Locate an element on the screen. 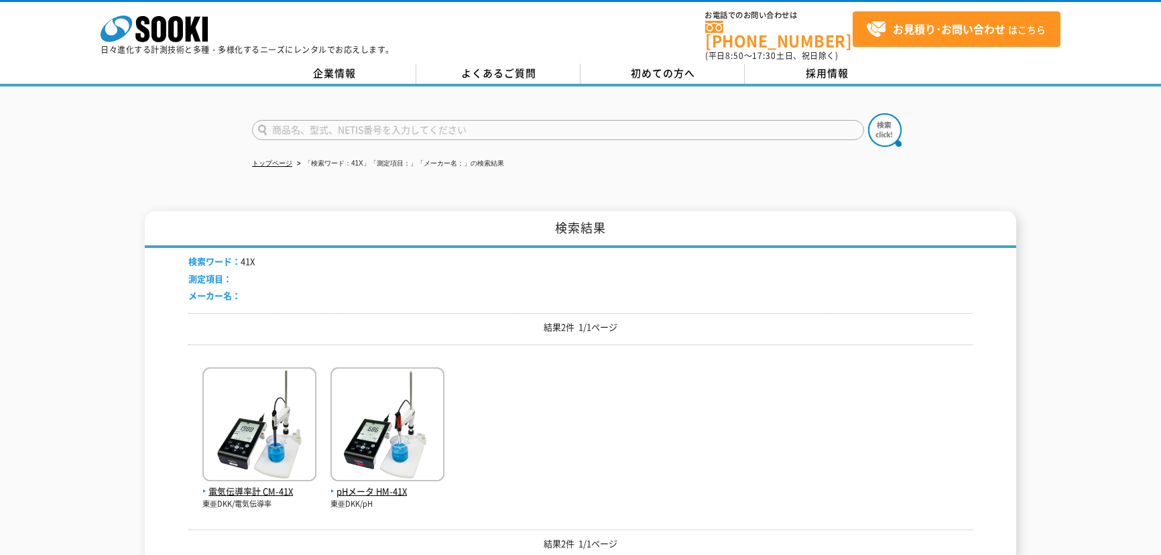 Image resolution: width=1161 pixels, height=555 pixels. h1: 検索結果 is located at coordinates (581, 229).